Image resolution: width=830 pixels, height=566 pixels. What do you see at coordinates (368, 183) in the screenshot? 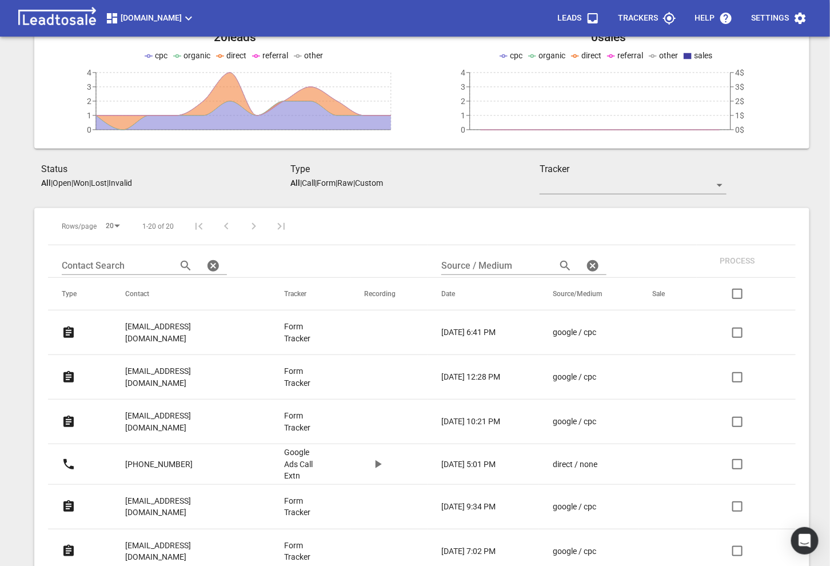
I see `p: Custom` at bounding box center [368, 183].